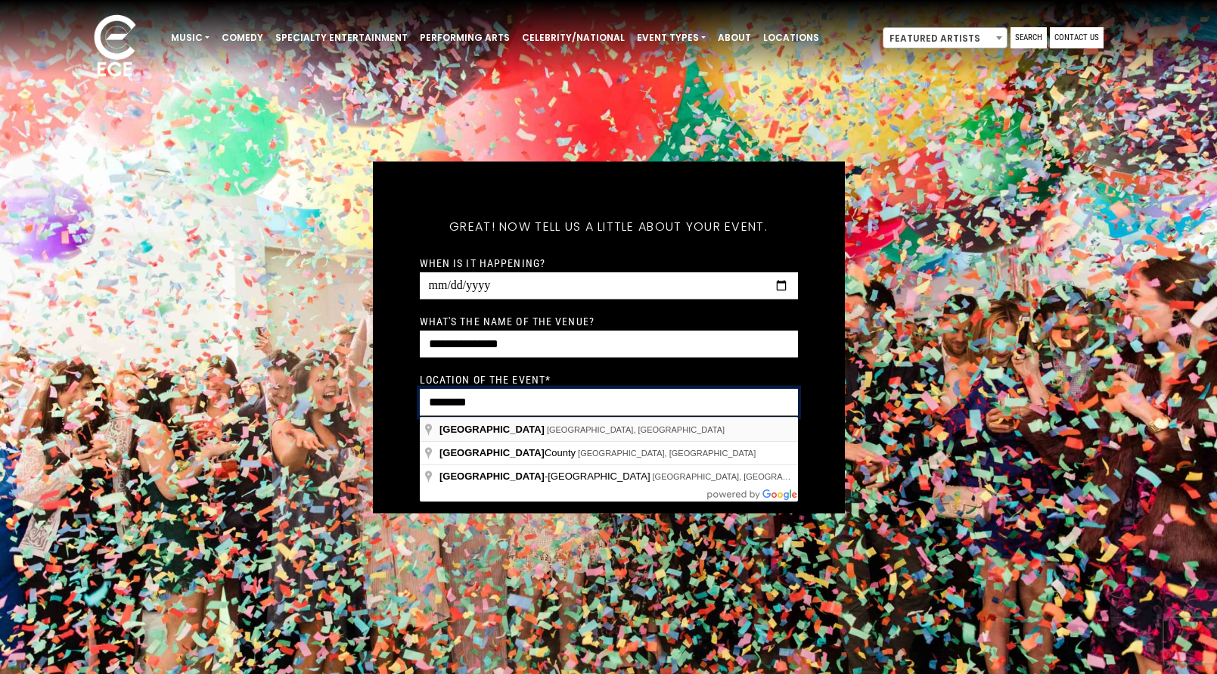  Describe the element at coordinates (671, 38) in the screenshot. I see `a: Event Types` at that location.